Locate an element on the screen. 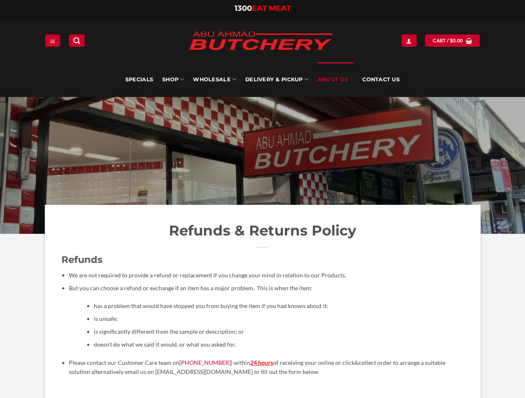 The width and height of the screenshot is (525, 398). a: Wholesale is located at coordinates (214, 80).